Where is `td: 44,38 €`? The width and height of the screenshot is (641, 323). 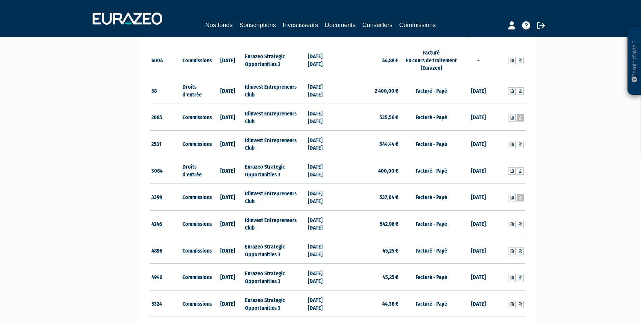
td: 44,38 € is located at coordinates (369, 303).